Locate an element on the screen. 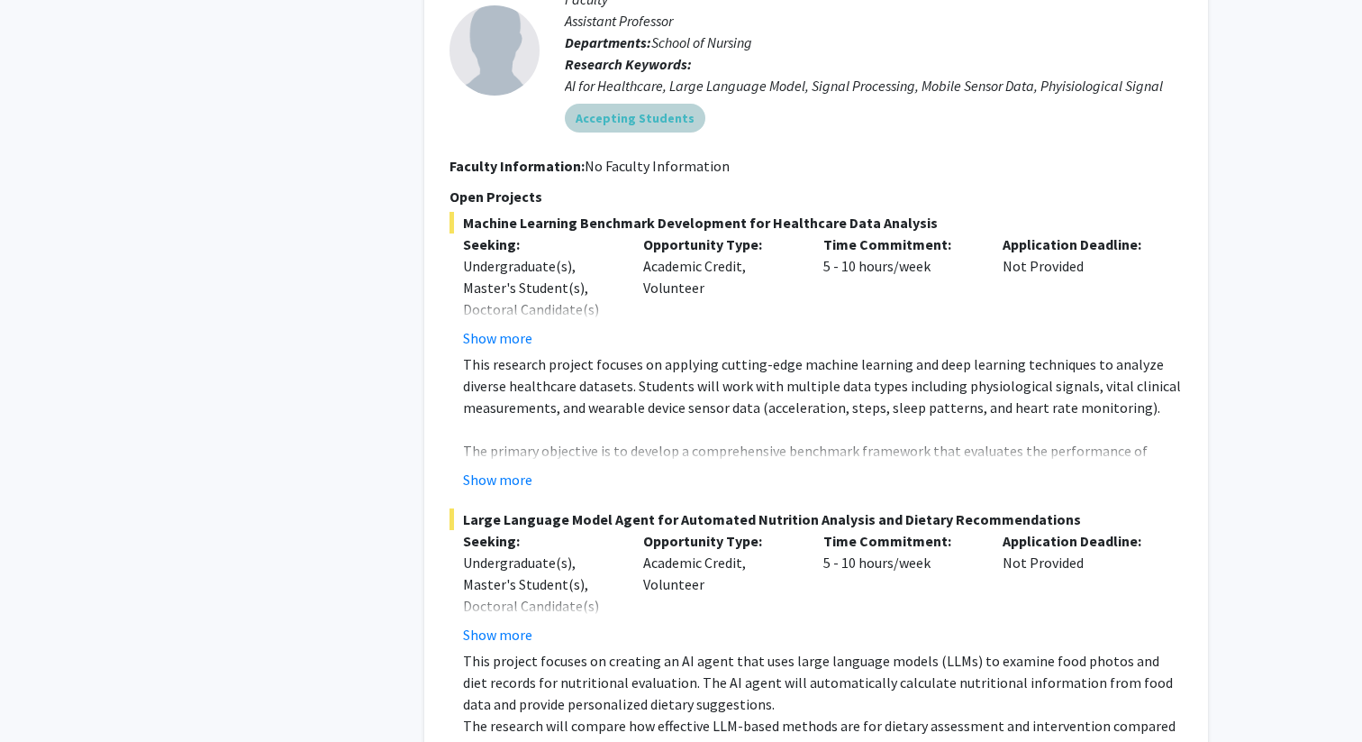 This screenshot has height=742, width=1362. p: This research project focuses on applying cutting-edge machine learning and deep learning techniq... is located at coordinates (823, 386).